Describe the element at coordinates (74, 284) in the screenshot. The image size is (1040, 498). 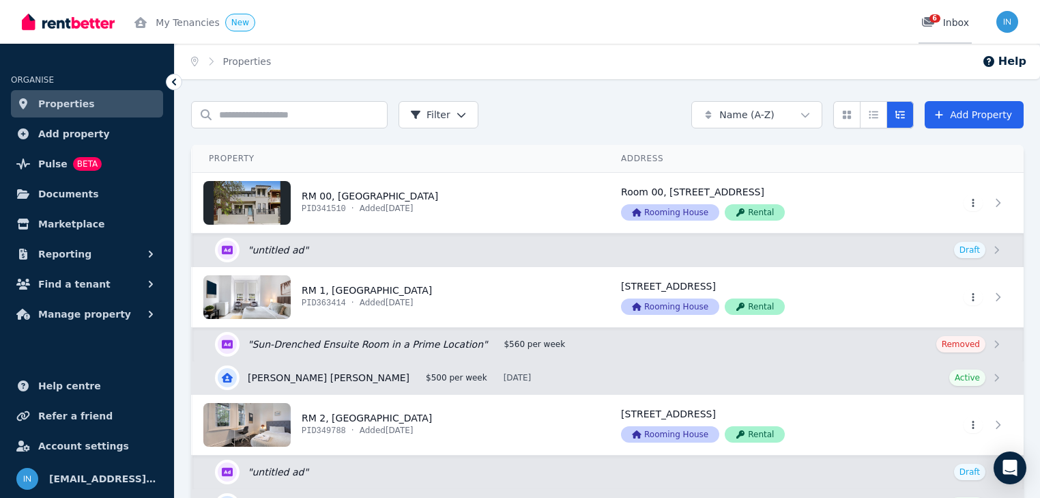
I see `span: Find a tenant` at that location.